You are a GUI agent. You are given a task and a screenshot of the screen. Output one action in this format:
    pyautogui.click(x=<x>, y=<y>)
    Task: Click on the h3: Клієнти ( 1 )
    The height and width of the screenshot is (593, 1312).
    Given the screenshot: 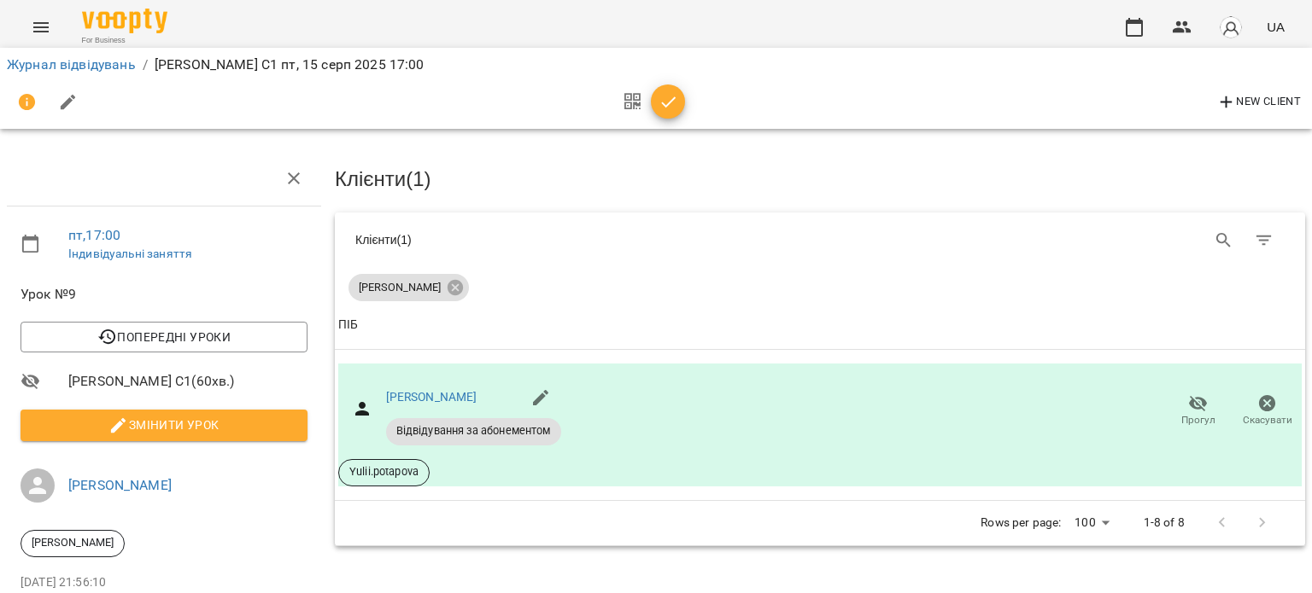 What is the action you would take?
    pyautogui.click(x=820, y=179)
    